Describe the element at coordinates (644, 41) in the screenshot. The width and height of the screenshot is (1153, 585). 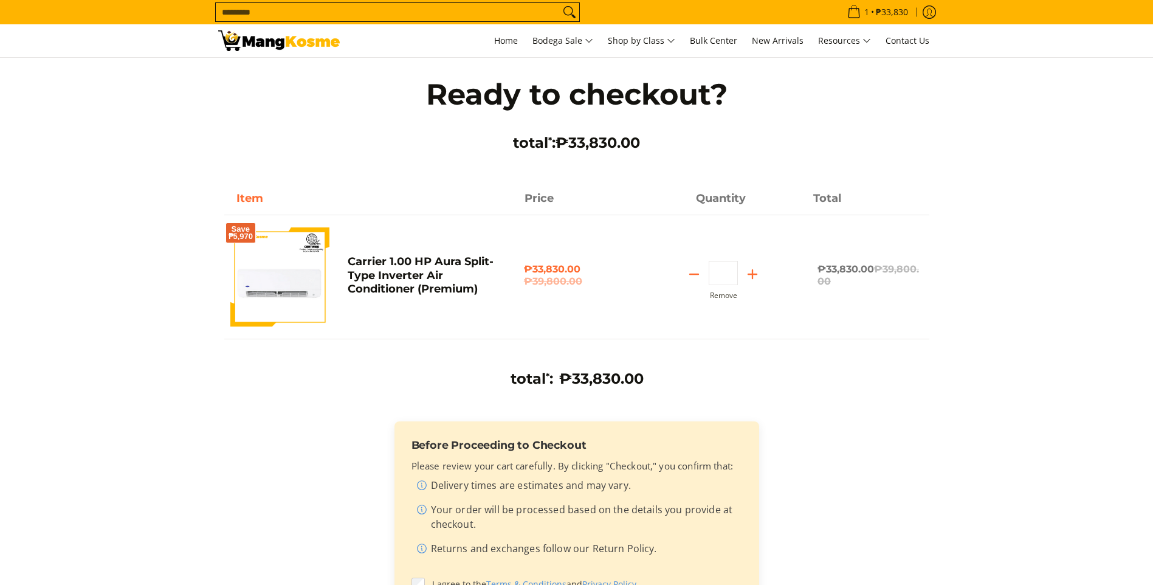
I see `nav: Main Menu` at that location.